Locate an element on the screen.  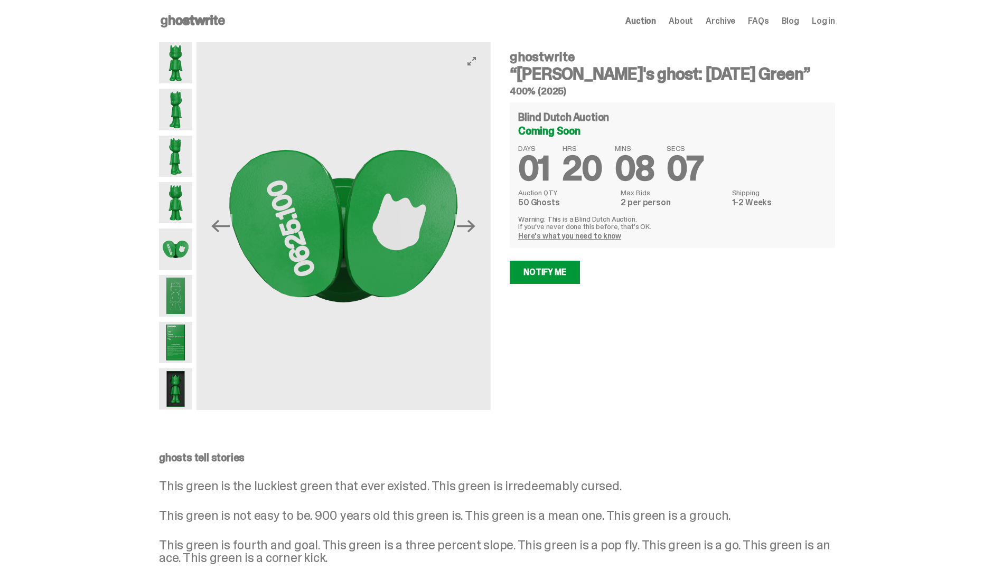
a: Here's what you need to know is located at coordinates (569, 236).